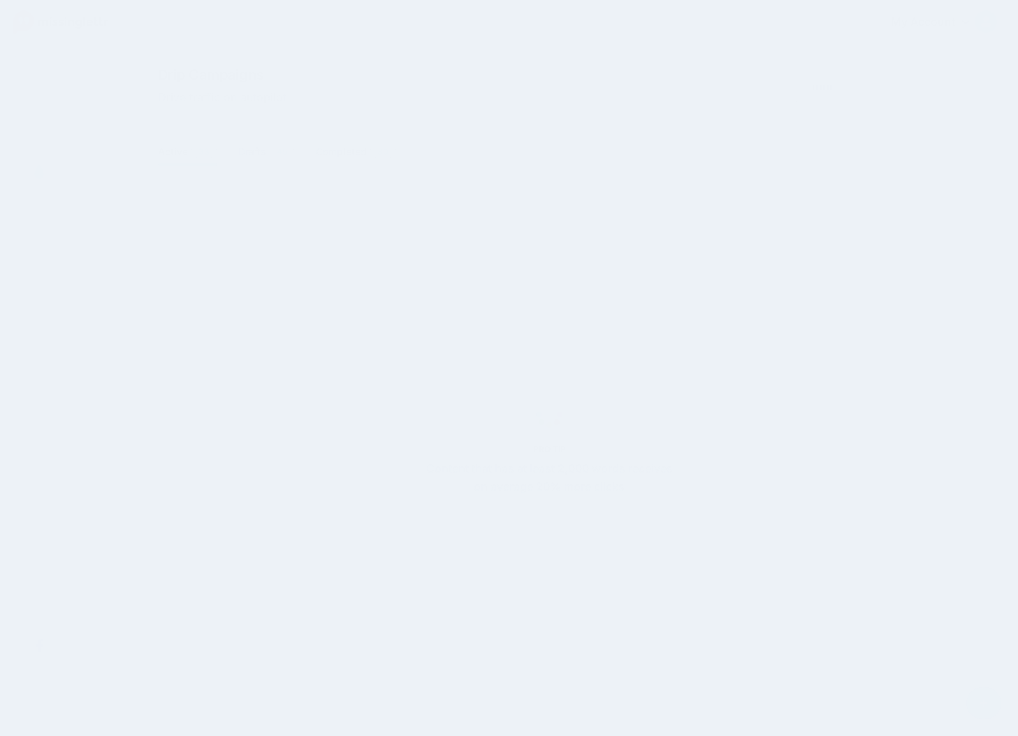  What do you see at coordinates (266, 152) in the screenshot?
I see `a: Drafts45` at bounding box center [266, 152].